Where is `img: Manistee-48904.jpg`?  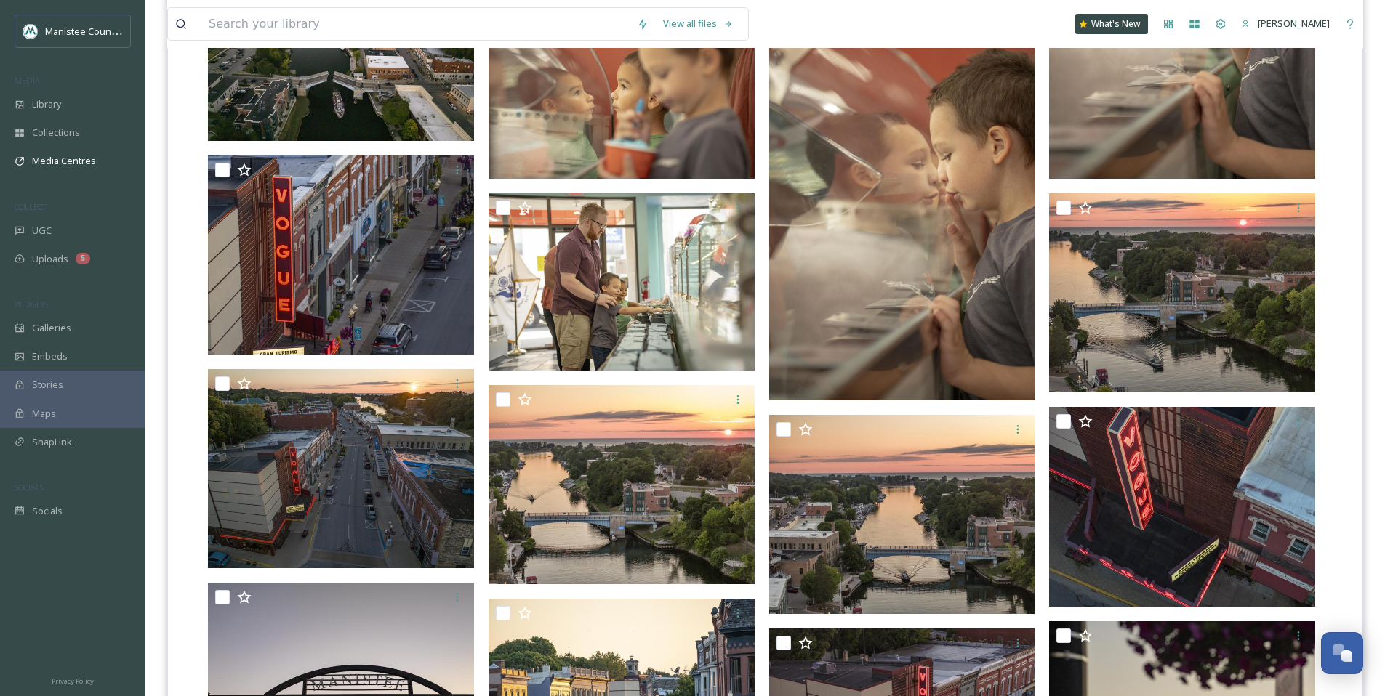
img: Manistee-48904.jpg is located at coordinates (902, 201).